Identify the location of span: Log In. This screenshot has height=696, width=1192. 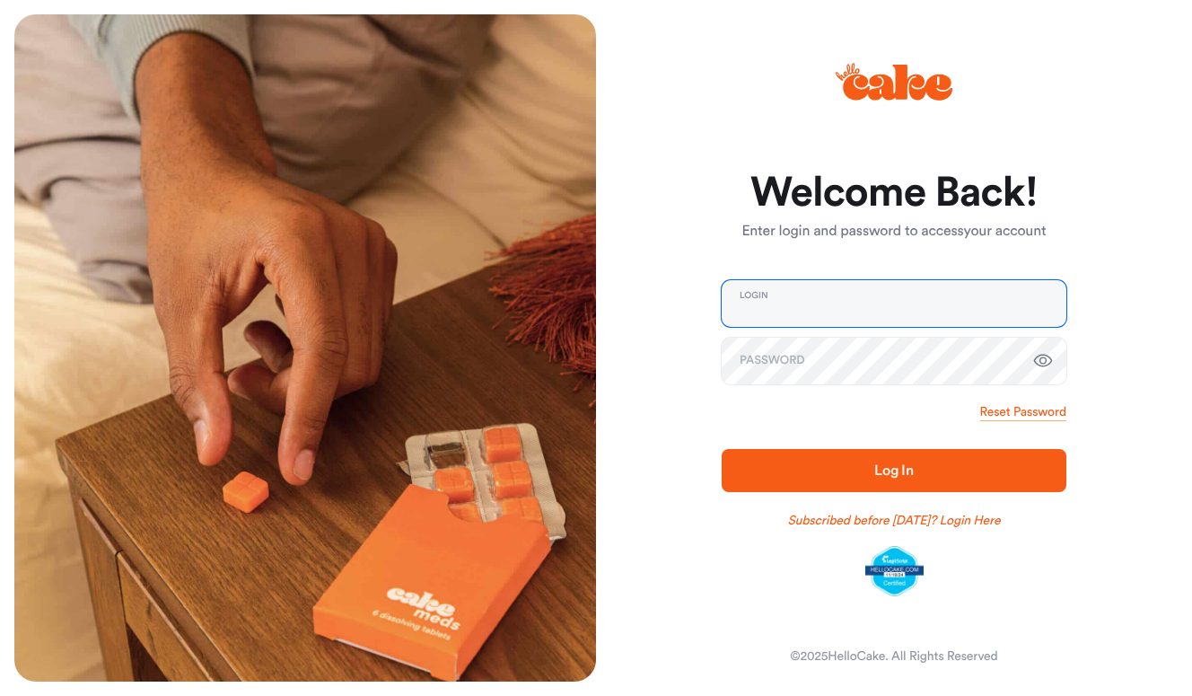
(894, 470).